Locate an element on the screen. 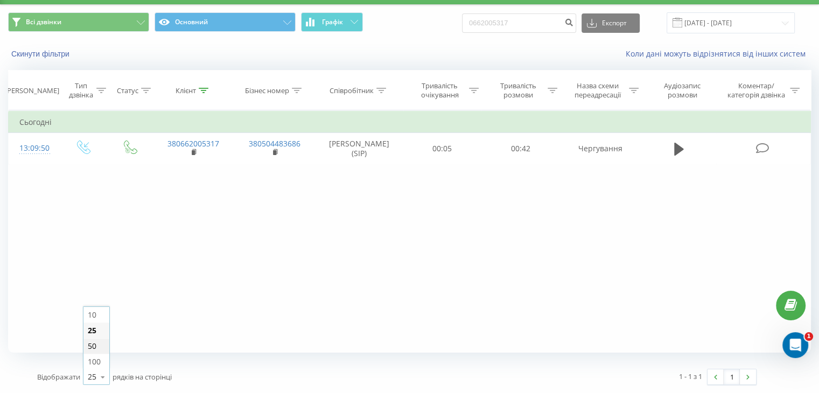 This screenshot has height=393, width=819. div: Статус is located at coordinates (128, 91).